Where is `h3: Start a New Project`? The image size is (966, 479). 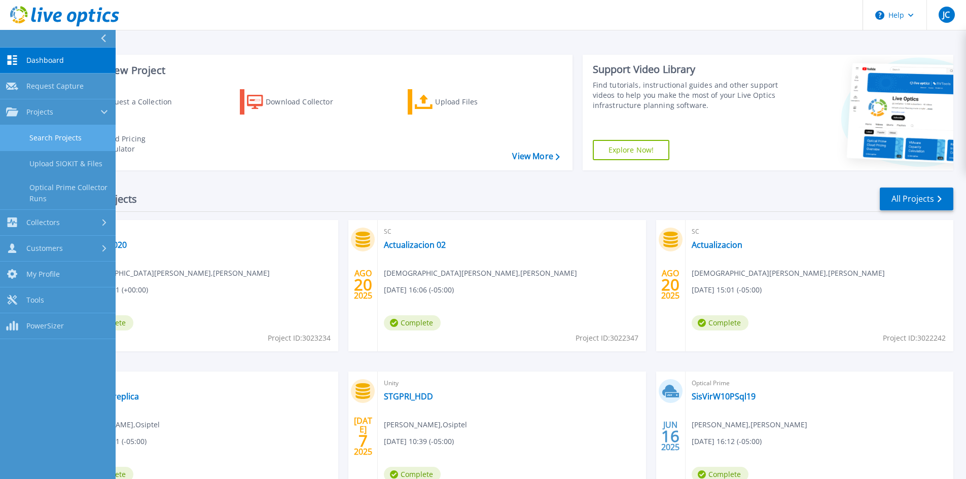
h3: Start a New Project is located at coordinates (315, 70).